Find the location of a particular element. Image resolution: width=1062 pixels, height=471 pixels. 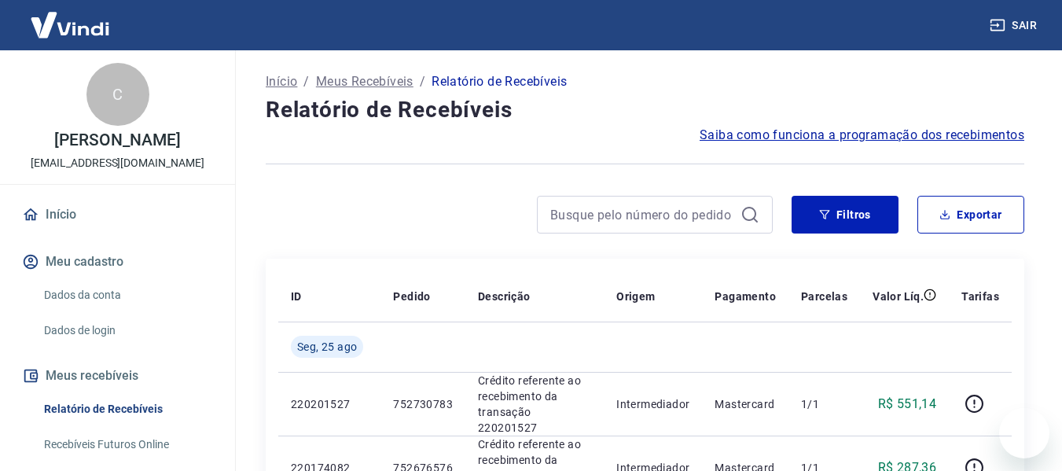

button: Filtros is located at coordinates (845, 215).